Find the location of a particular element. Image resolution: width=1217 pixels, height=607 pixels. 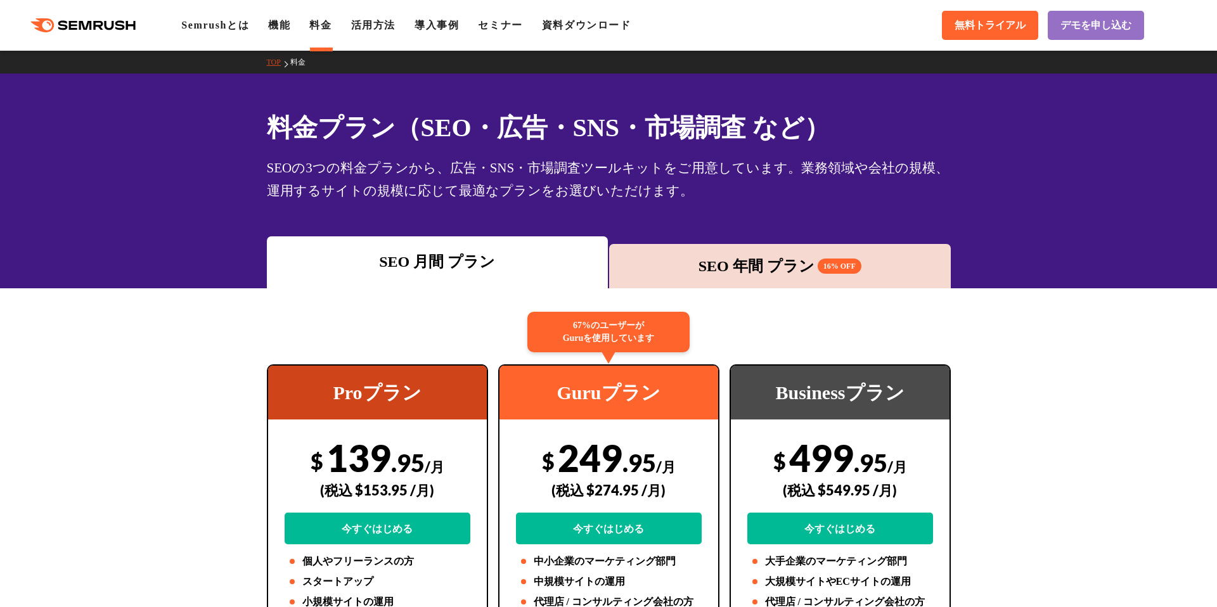

div: Businessプラン is located at coordinates (840, 392).